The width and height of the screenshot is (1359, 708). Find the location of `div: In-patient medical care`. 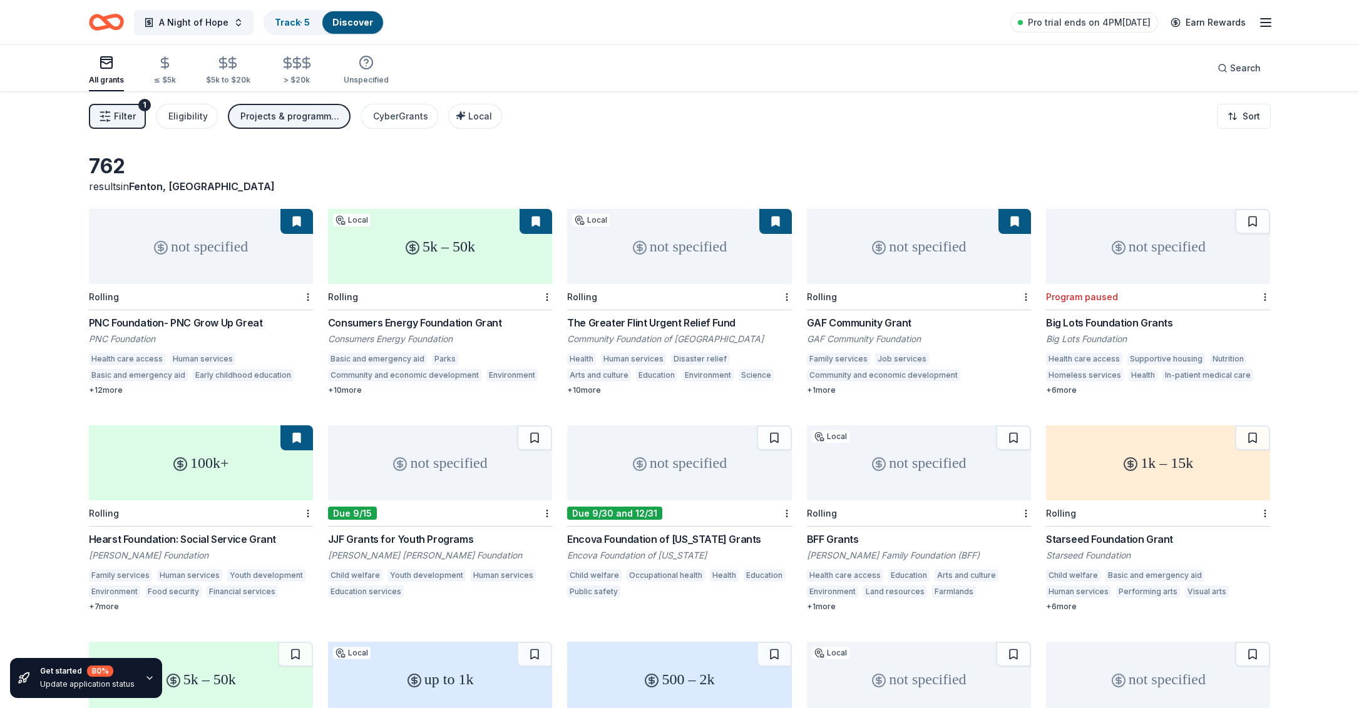

div: In-patient medical care is located at coordinates (1207, 375).